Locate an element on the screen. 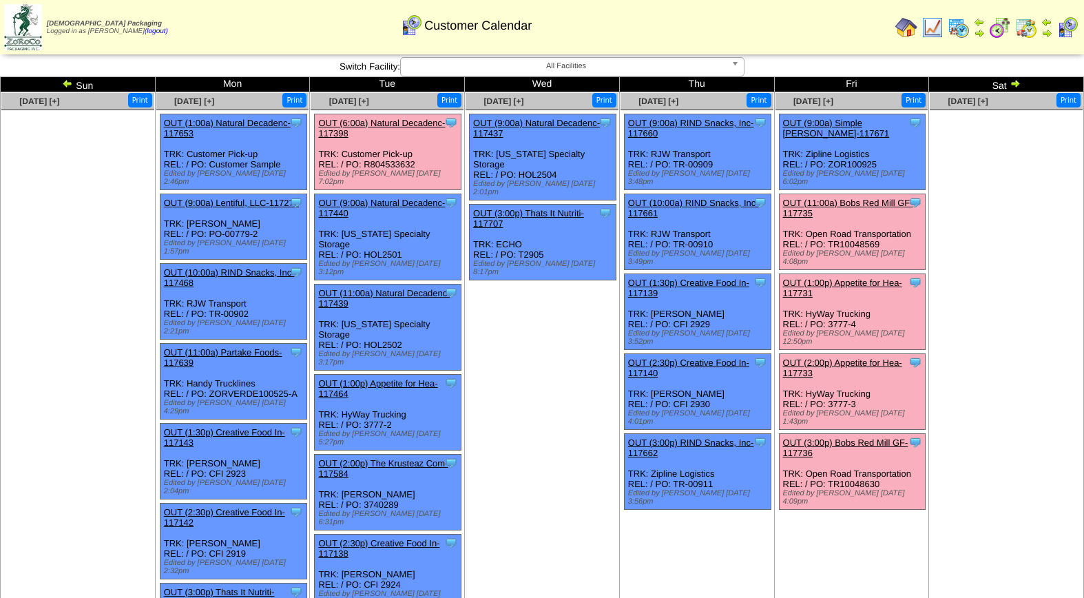 This screenshot has width=1084, height=598. td: Sat is located at coordinates (1006, 85).